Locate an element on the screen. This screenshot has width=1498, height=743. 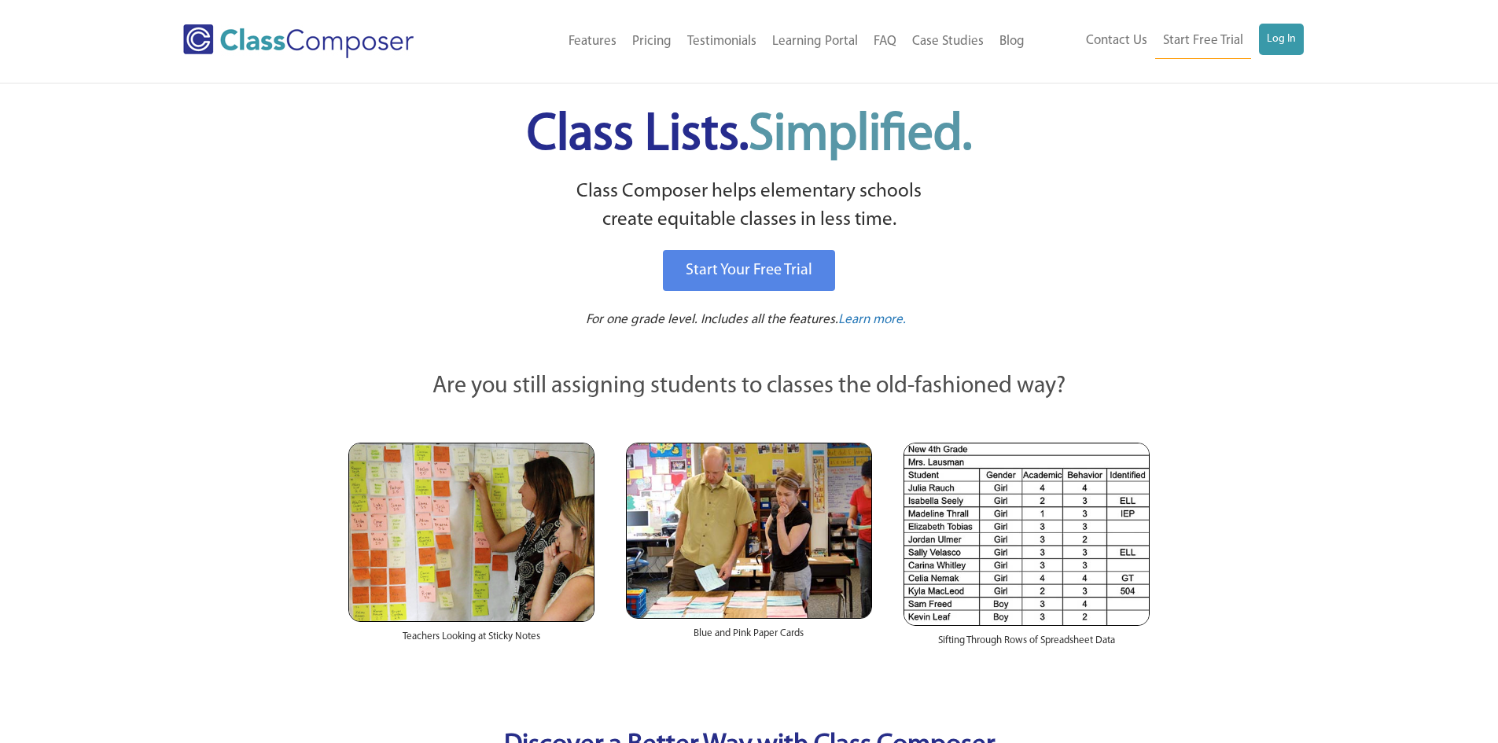
a: Pricing is located at coordinates (652, 42).